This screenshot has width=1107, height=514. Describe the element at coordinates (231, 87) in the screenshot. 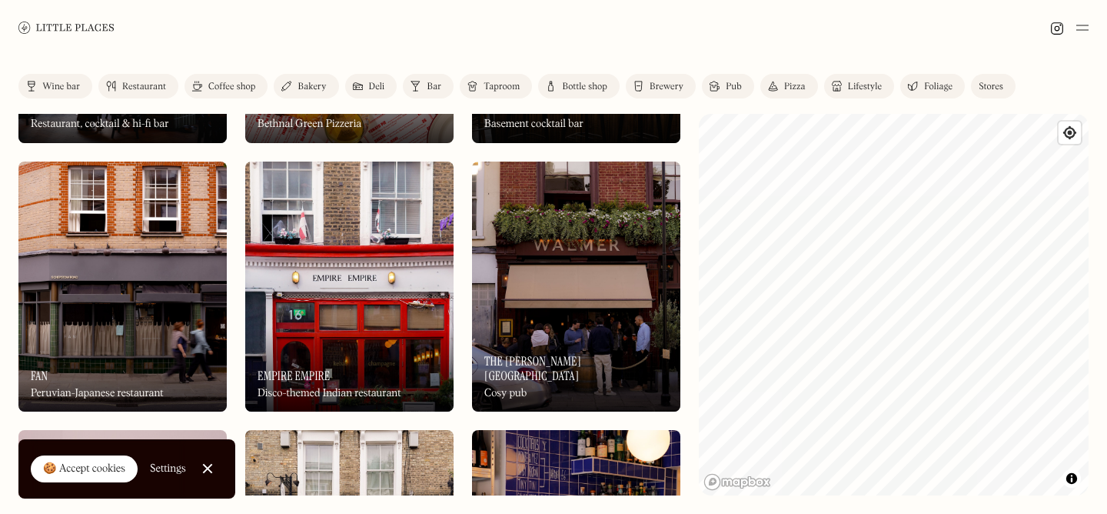

I see `div: Coffee shop` at that location.